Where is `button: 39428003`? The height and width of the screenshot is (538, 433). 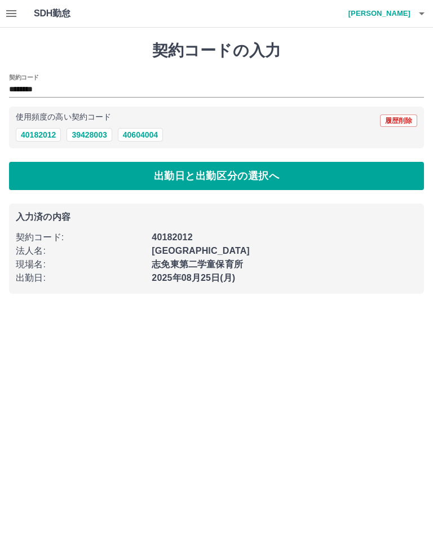
button: 39428003 is located at coordinates (89, 135).